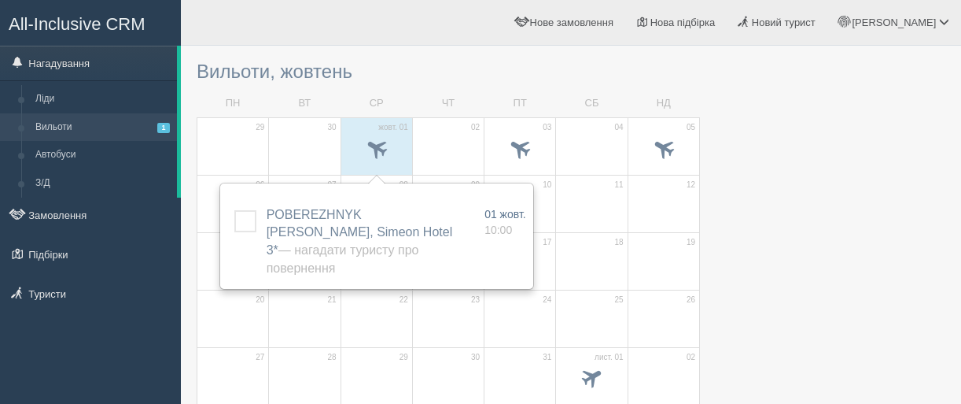  Describe the element at coordinates (448, 103) in the screenshot. I see `td: ЧТ` at that location.